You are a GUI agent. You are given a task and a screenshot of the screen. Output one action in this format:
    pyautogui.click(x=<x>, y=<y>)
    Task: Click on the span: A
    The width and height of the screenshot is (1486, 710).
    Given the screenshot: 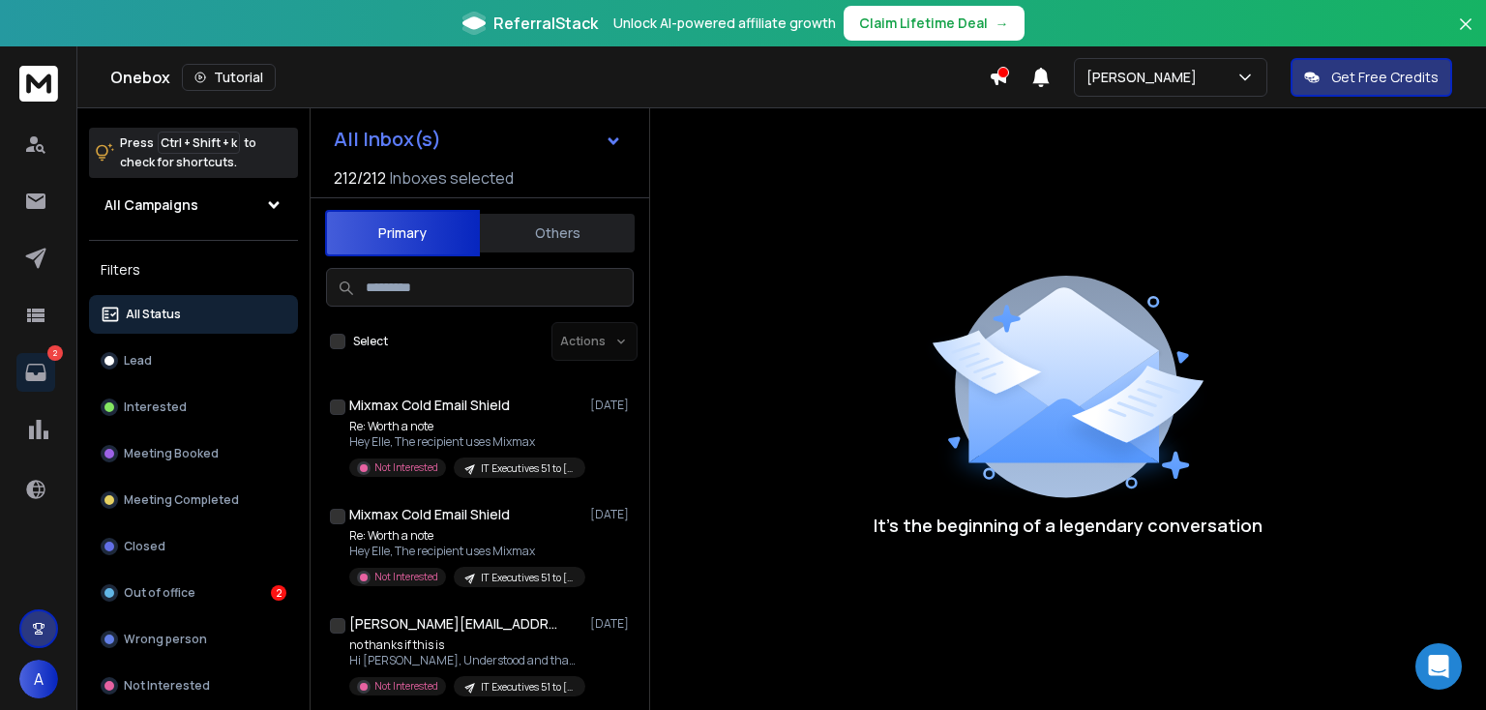 What is the action you would take?
    pyautogui.click(x=39, y=679)
    